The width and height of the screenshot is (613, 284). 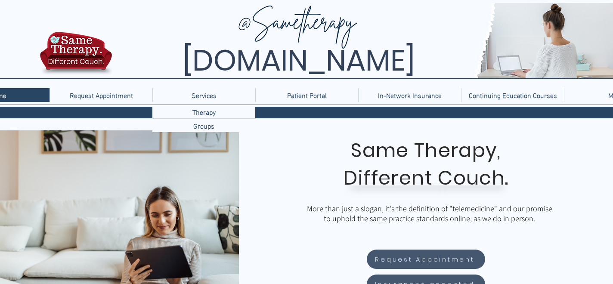 I want to click on p: Continuing Education Courses, so click(x=513, y=95).